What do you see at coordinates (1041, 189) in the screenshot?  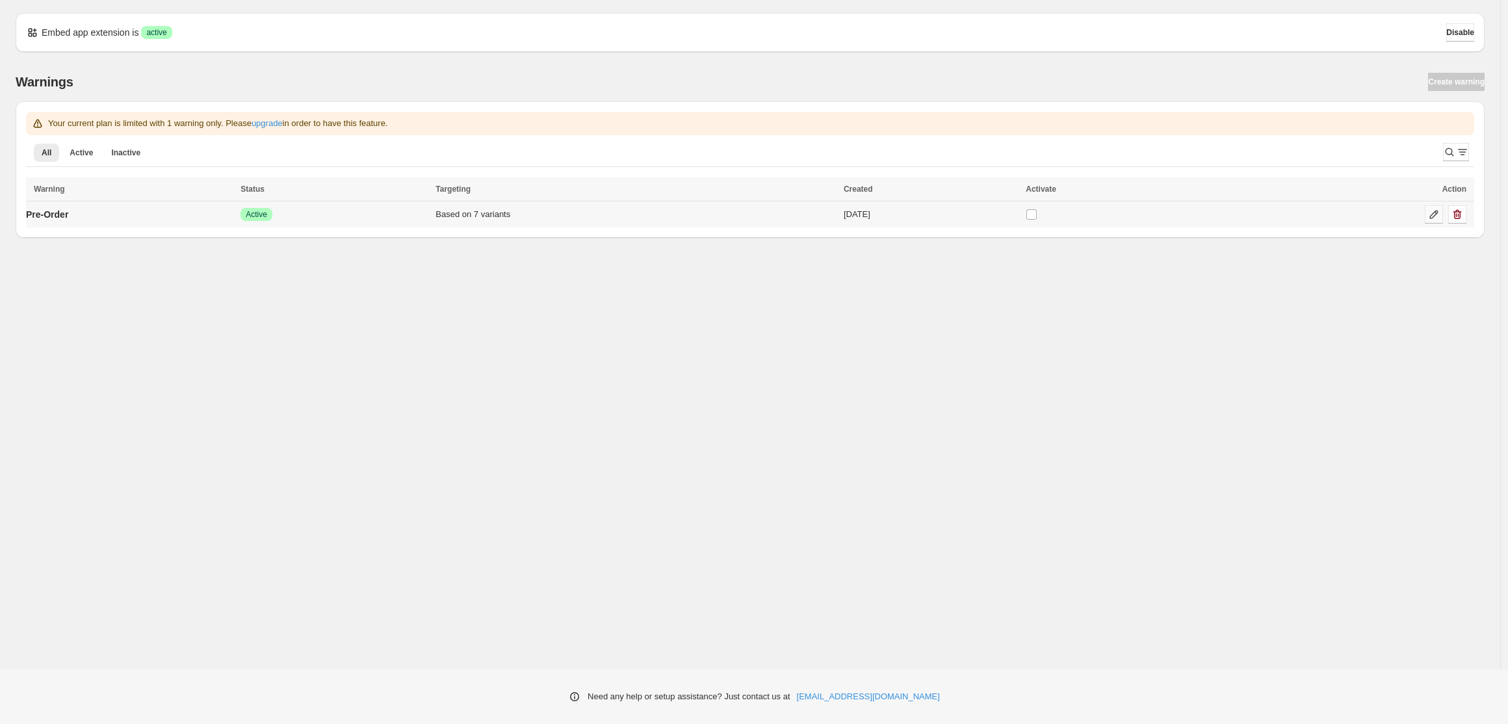 I see `span: Activate` at bounding box center [1041, 189].